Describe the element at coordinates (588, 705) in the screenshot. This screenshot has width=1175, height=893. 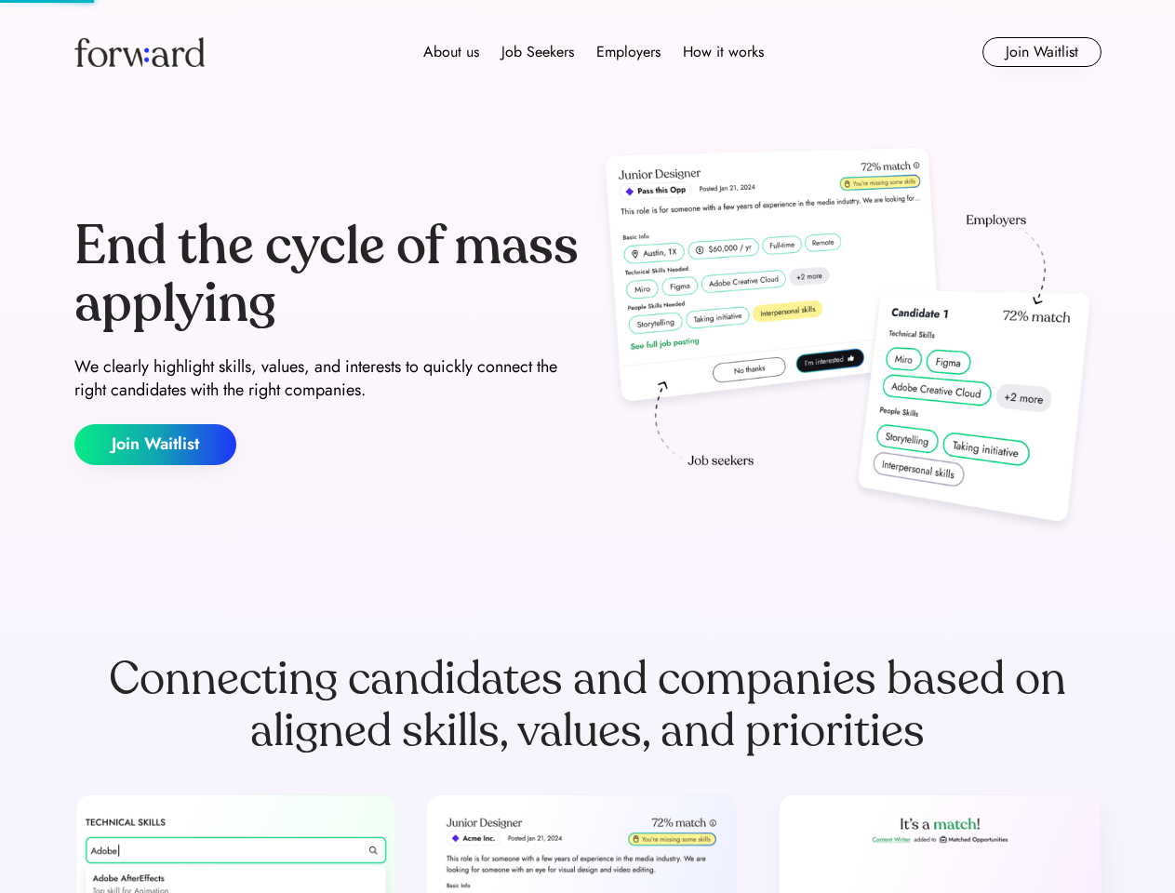
I see `div: Connecting candidates and companies based on aligned skills, values, and priorities` at that location.